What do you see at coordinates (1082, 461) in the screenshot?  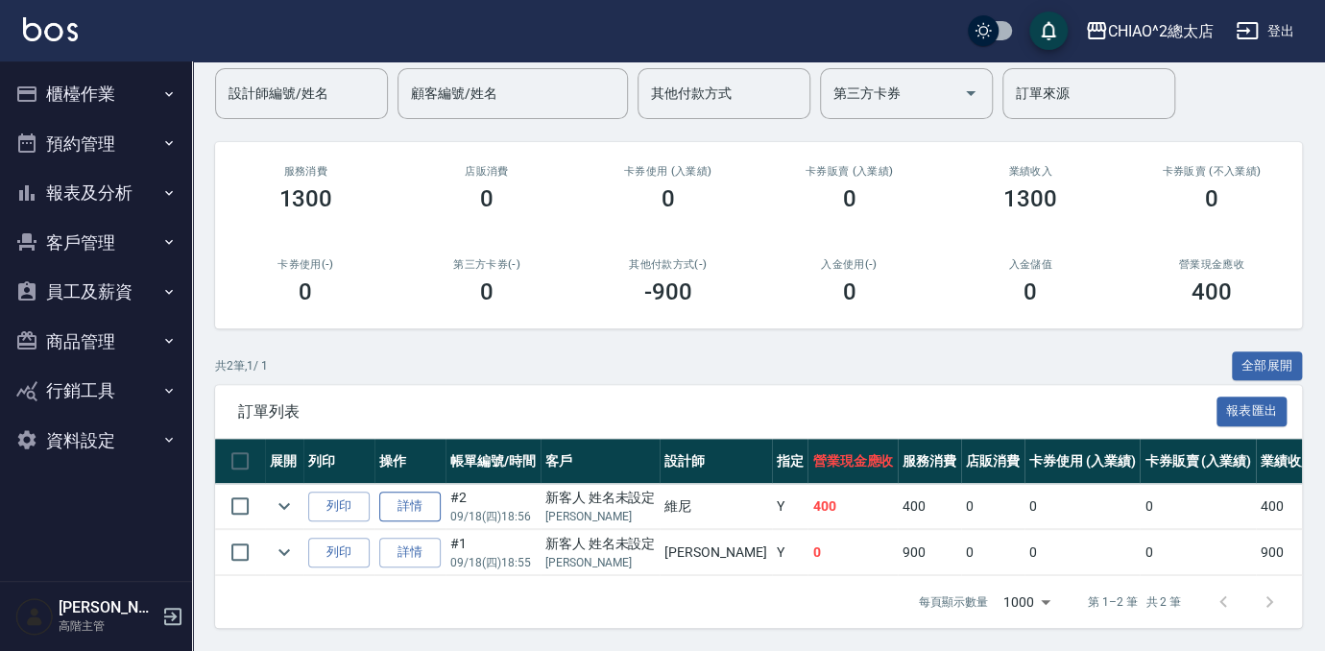 I see `th: 卡券使用 (入業績)` at bounding box center [1082, 461].